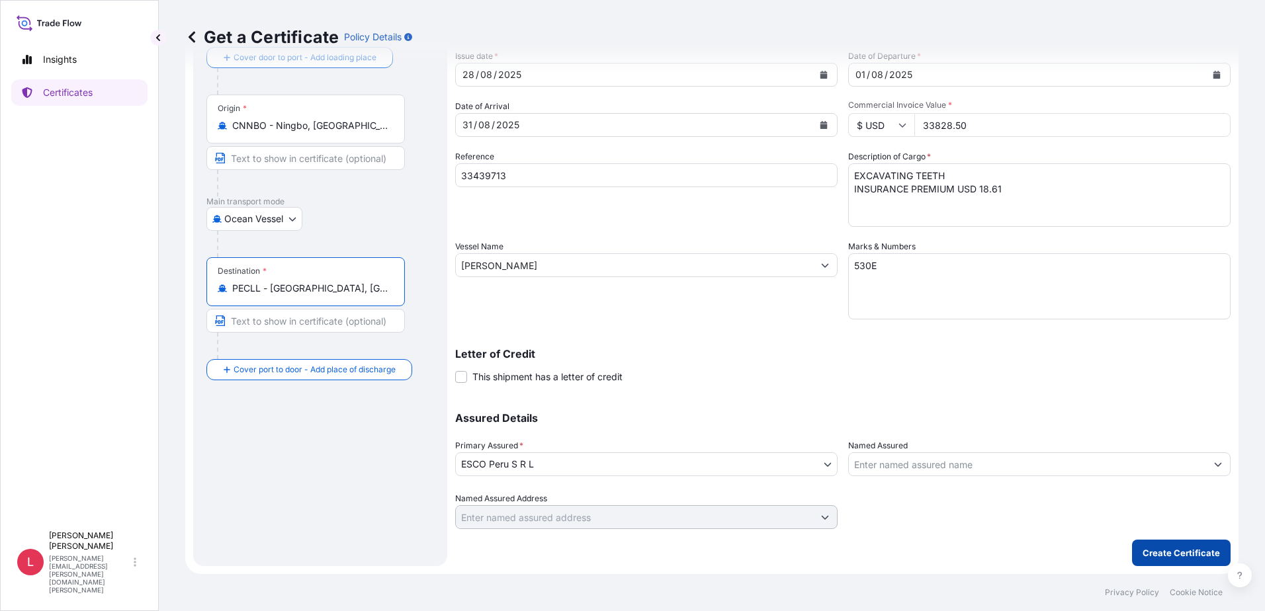 The height and width of the screenshot is (611, 1265). What do you see at coordinates (79, 93) in the screenshot?
I see `a: Certificates` at bounding box center [79, 93].